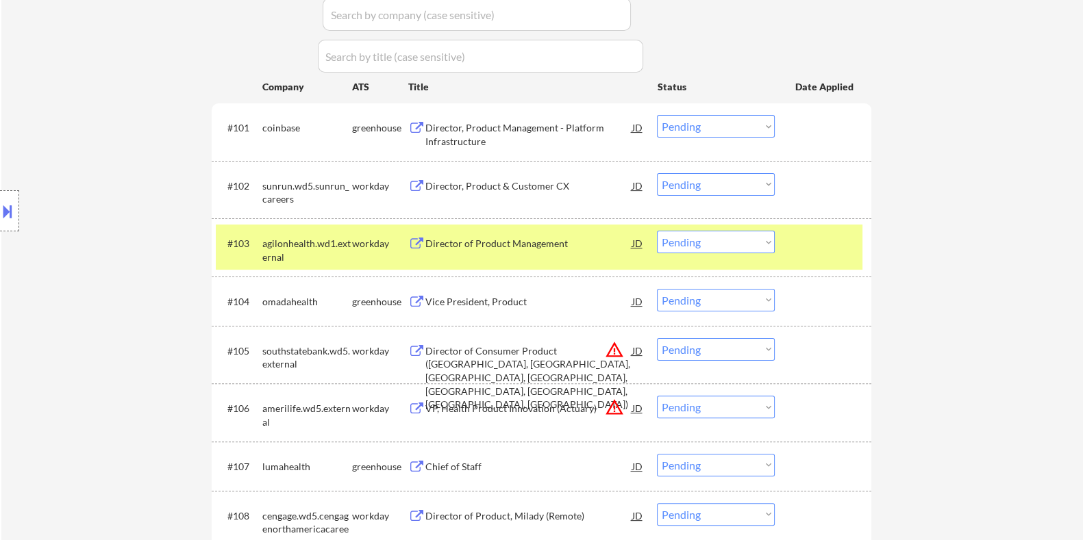 The width and height of the screenshot is (1083, 540). I want to click on div: Chief of Staff, so click(528, 467).